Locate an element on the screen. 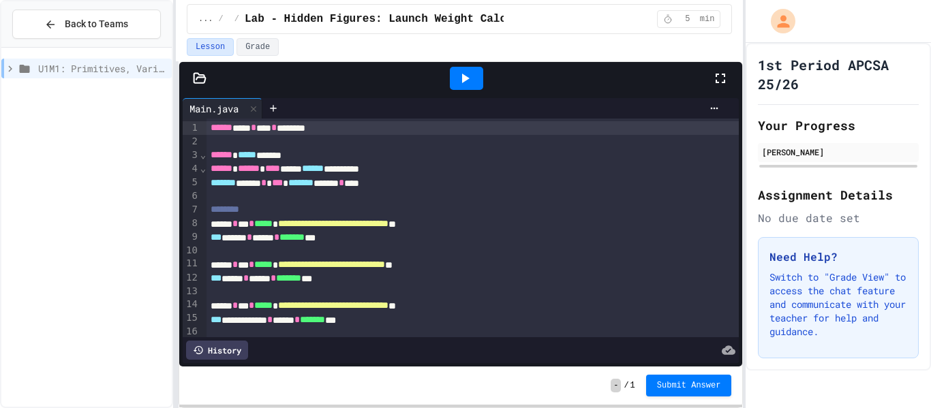 This screenshot has height=408, width=931. div: 13 is located at coordinates (191, 292).